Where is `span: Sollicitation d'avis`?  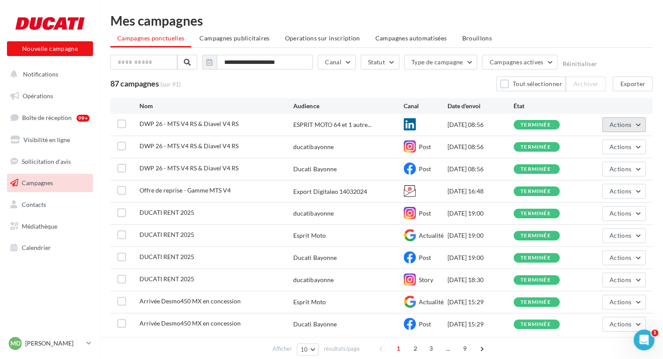 span: Sollicitation d'avis is located at coordinates (46, 161).